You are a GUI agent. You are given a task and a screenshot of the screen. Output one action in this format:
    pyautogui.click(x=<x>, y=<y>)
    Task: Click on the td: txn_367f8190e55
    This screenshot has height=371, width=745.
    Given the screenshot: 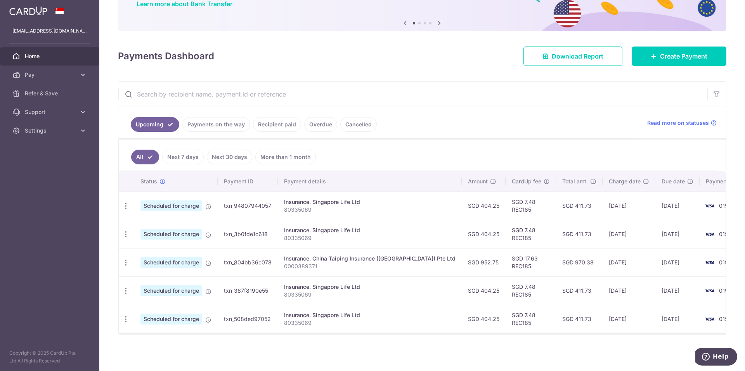 What is the action you would take?
    pyautogui.click(x=248, y=291)
    